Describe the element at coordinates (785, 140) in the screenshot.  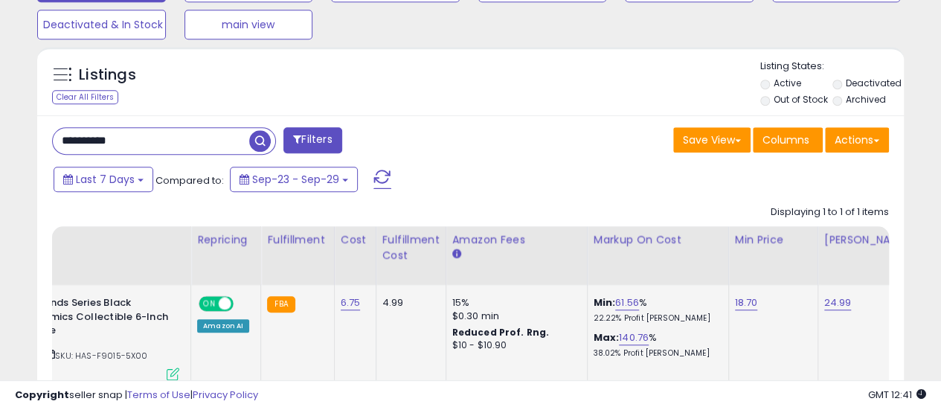
I see `span: Columns` at that location.